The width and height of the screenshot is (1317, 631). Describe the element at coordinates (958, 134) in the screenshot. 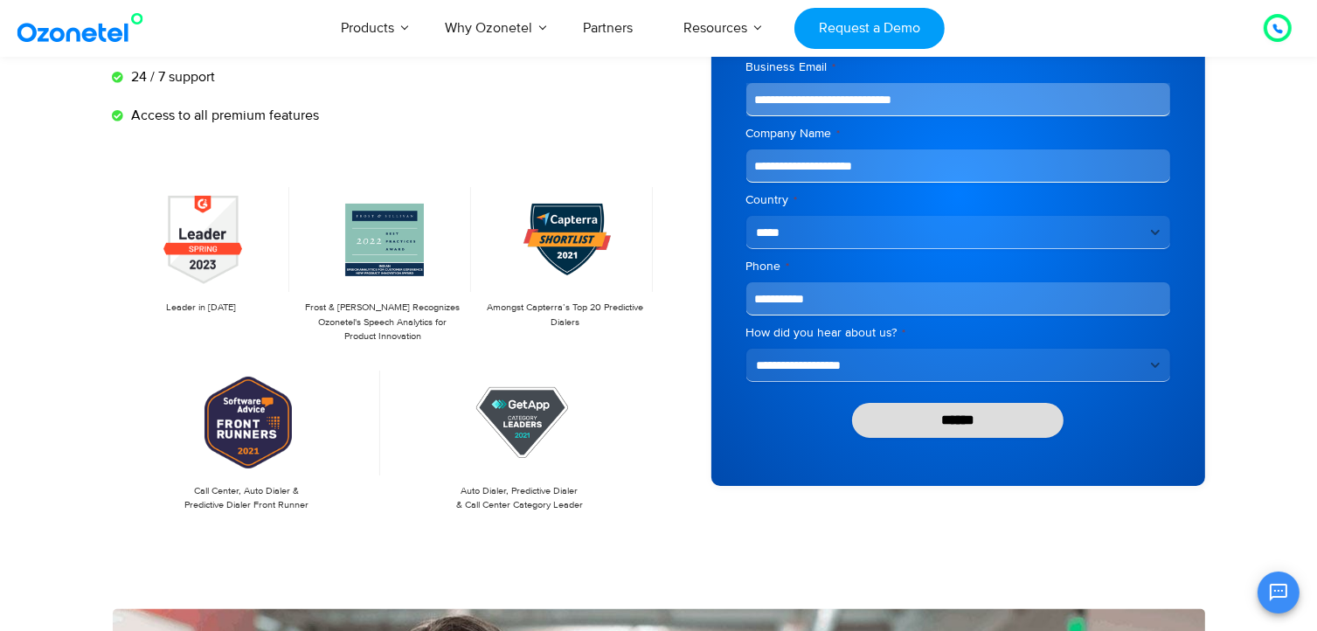

I see `label: Company Name` at that location.